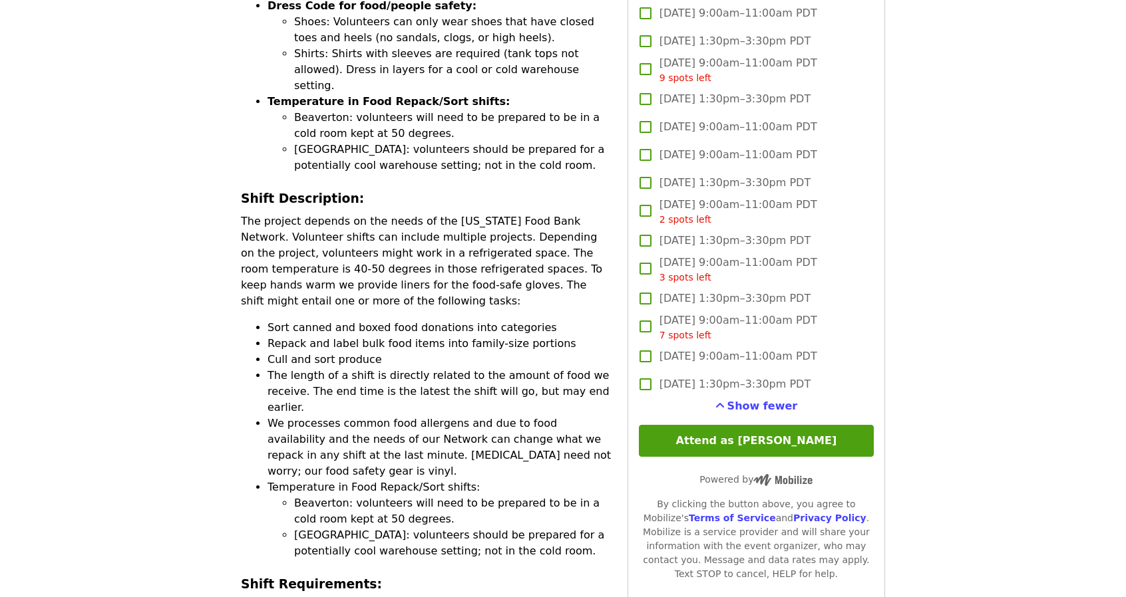  Describe the element at coordinates (389, 101) in the screenshot. I see `strong: Temperature in Food Repack/Sort shifts:` at that location.